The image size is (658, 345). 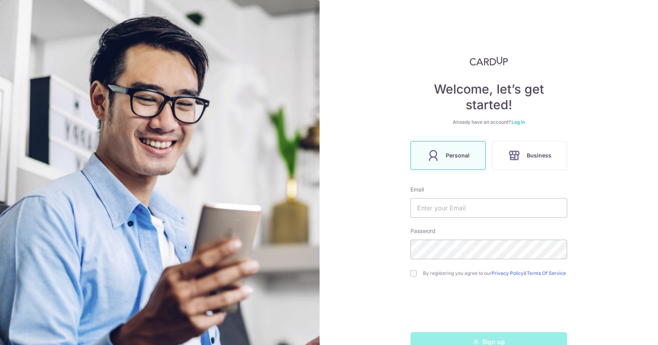 I want to click on input: Enter your Email, so click(x=489, y=208).